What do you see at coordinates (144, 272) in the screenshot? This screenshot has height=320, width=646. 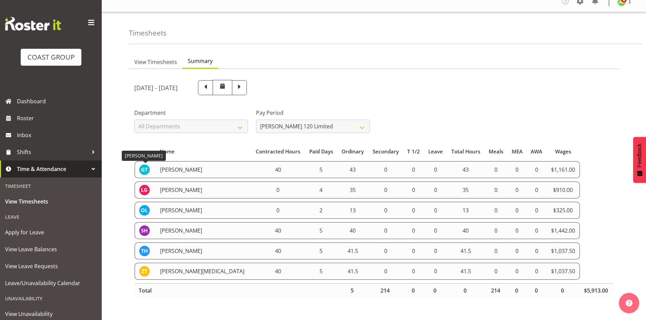 I see `img: zachary-thrush9995.jpg` at bounding box center [144, 272].